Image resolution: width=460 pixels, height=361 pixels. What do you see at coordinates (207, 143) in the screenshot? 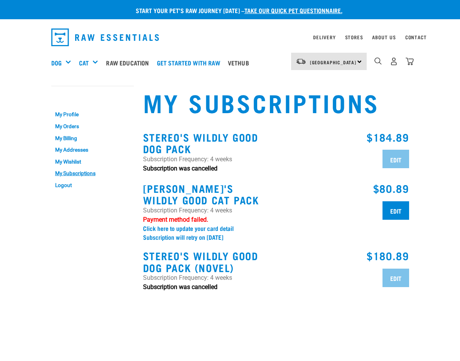
I see `h3: Stereo's Wildly Good Dog Pack` at bounding box center [207, 143].